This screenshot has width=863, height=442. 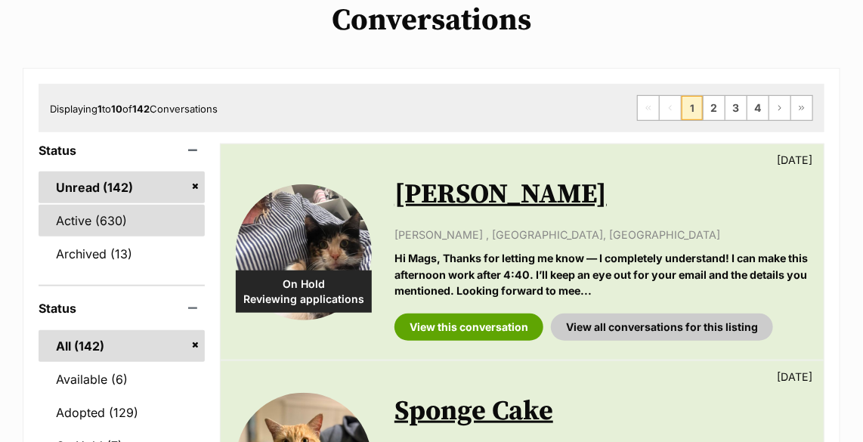 I want to click on a: Available (6), so click(x=122, y=380).